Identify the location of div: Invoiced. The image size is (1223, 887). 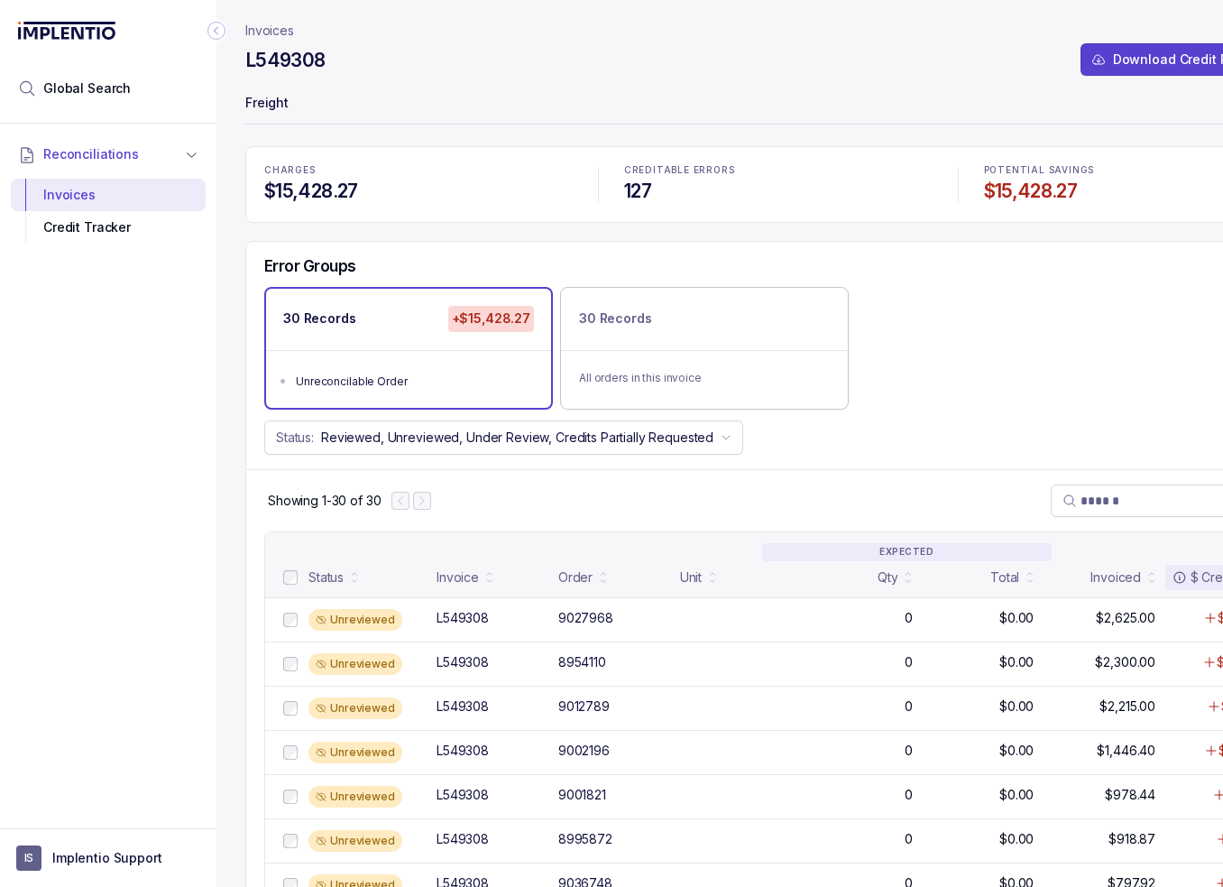
(1116, 577).